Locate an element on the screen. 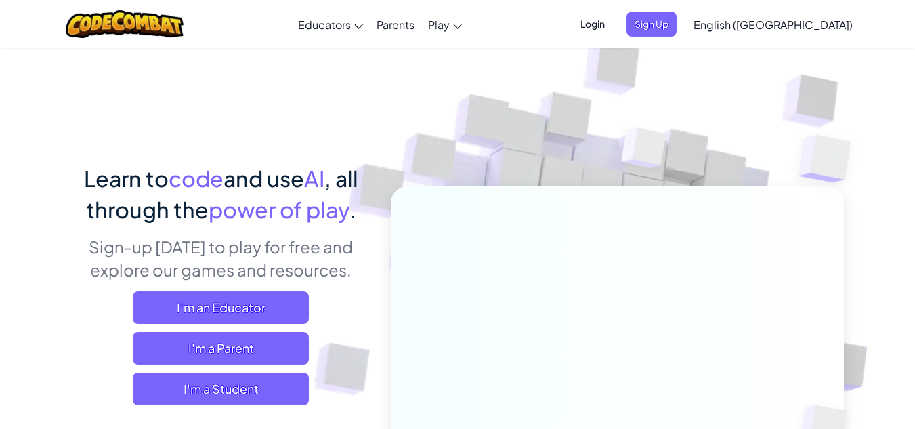 This screenshot has width=915, height=429. span: I'm an Educator is located at coordinates (221, 308).